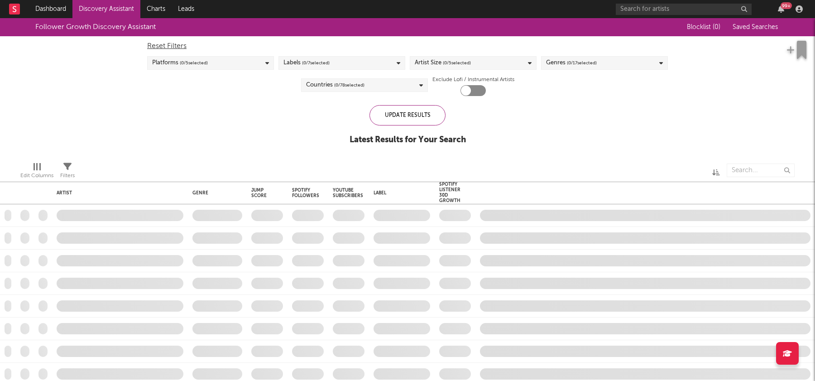  Describe the element at coordinates (755, 27) in the screenshot. I see `button: Saved Searches` at that location.